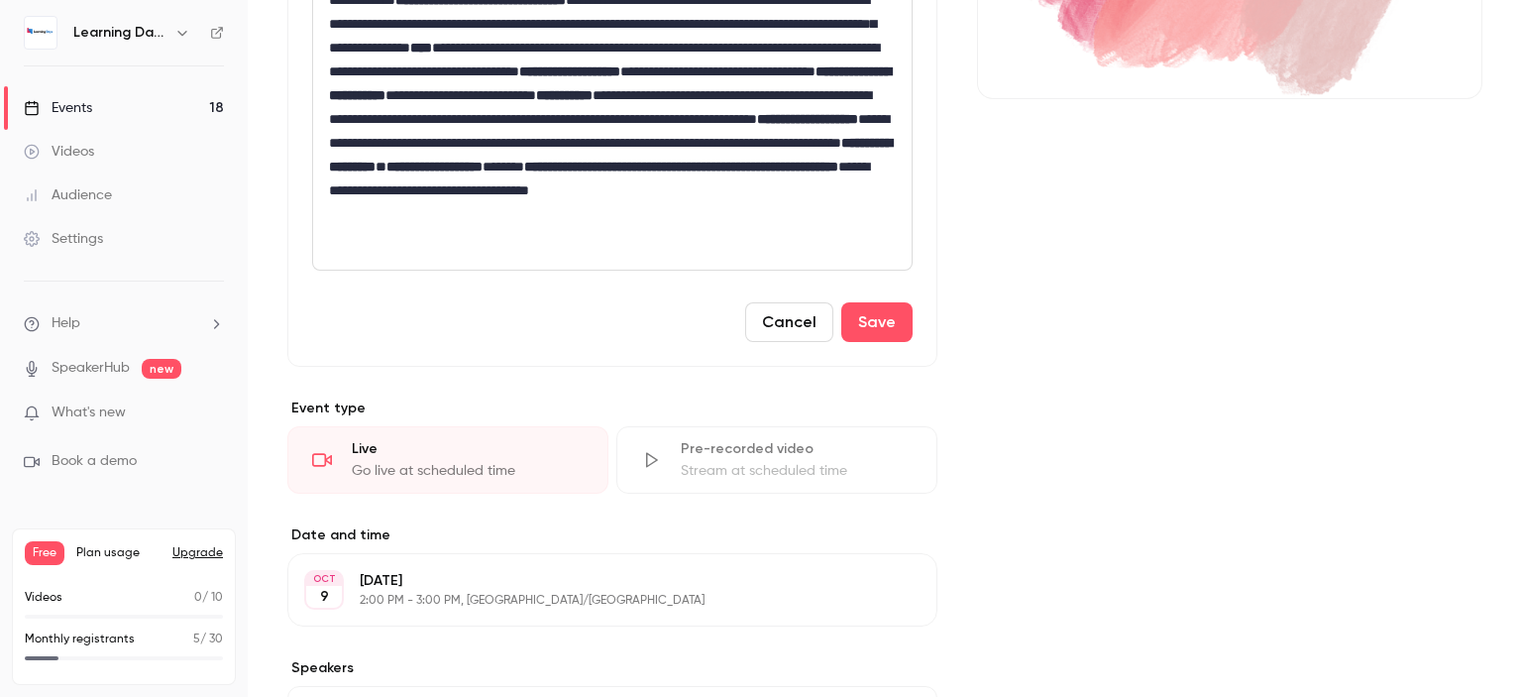 The height and width of the screenshot is (697, 1522). I want to click on button: Save, so click(877, 322).